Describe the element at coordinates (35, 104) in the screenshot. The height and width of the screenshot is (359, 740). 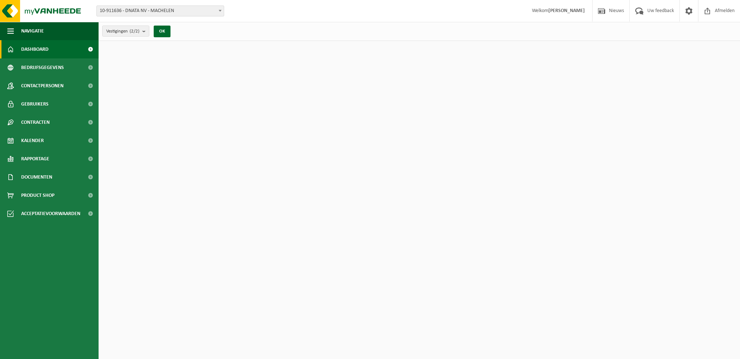
I see `span: Gebruikers` at that location.